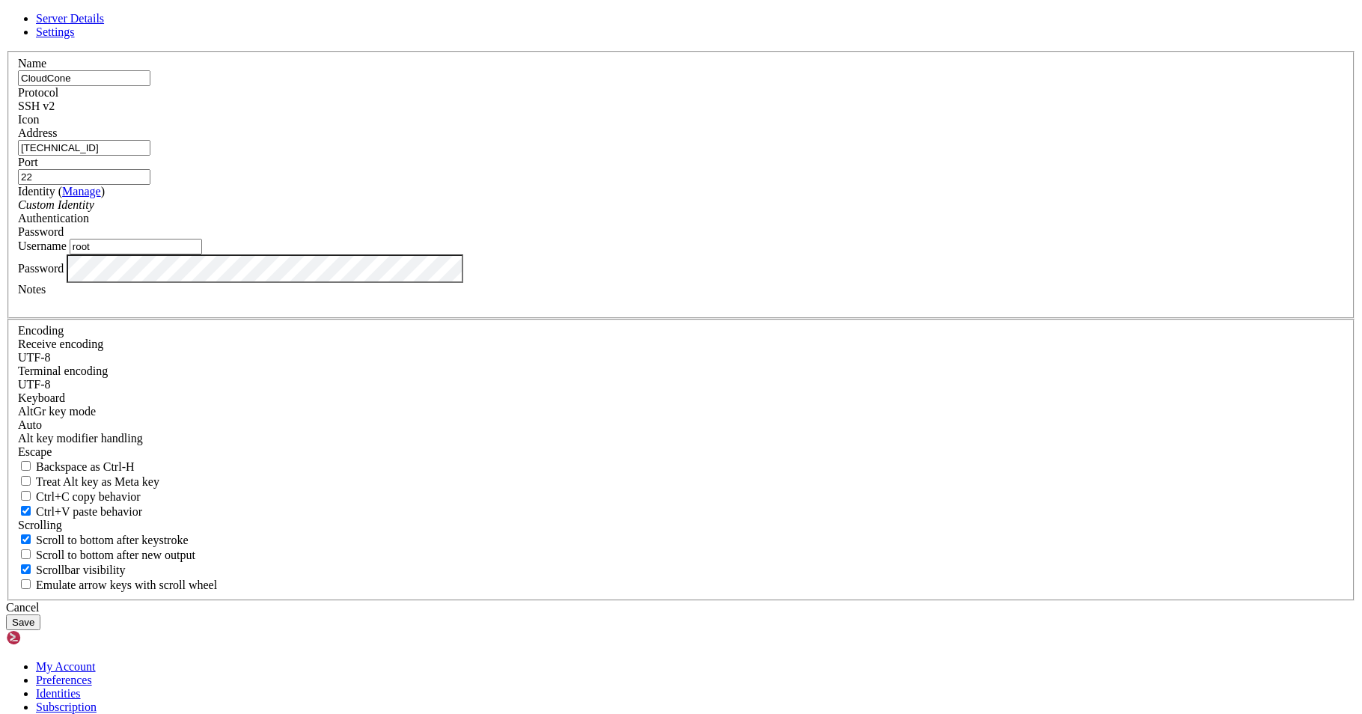 The image size is (1362, 714). I want to click on label: Scrolling, so click(40, 525).